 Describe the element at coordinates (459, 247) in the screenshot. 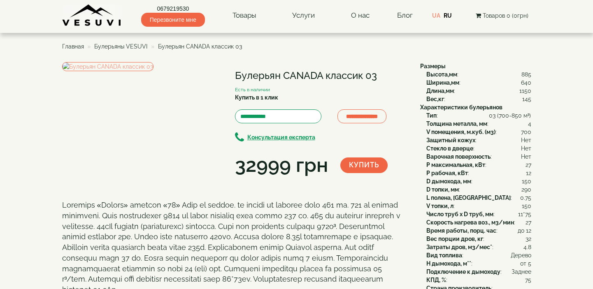

I see `b: Затраты дров, м3/мес*` at that location.